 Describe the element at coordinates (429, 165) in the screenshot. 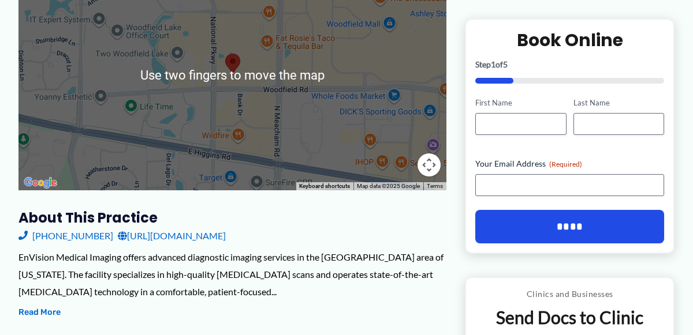

I see `button: Map camera controls` at that location.